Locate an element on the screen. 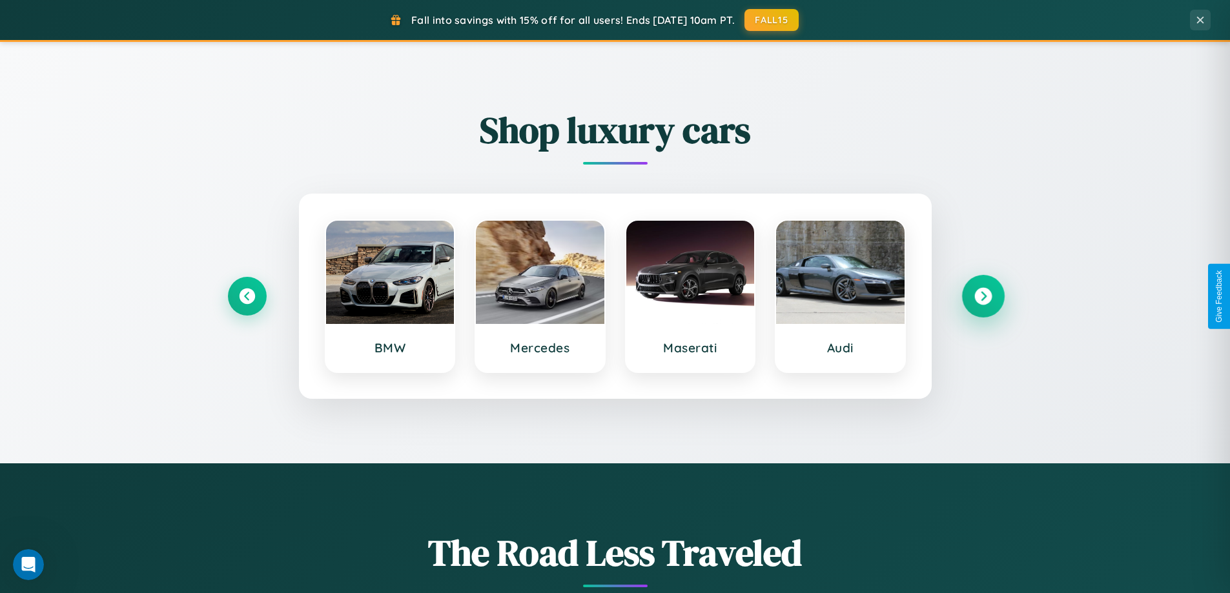 This screenshot has height=593, width=1230. h1: The Road Less Traveled is located at coordinates (615, 553).